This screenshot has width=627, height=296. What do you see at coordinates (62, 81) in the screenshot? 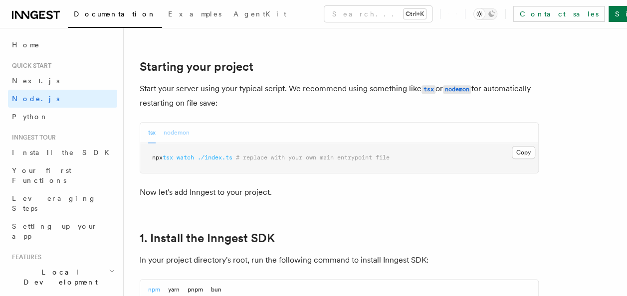
I see `a: Next.js` at bounding box center [62, 81].